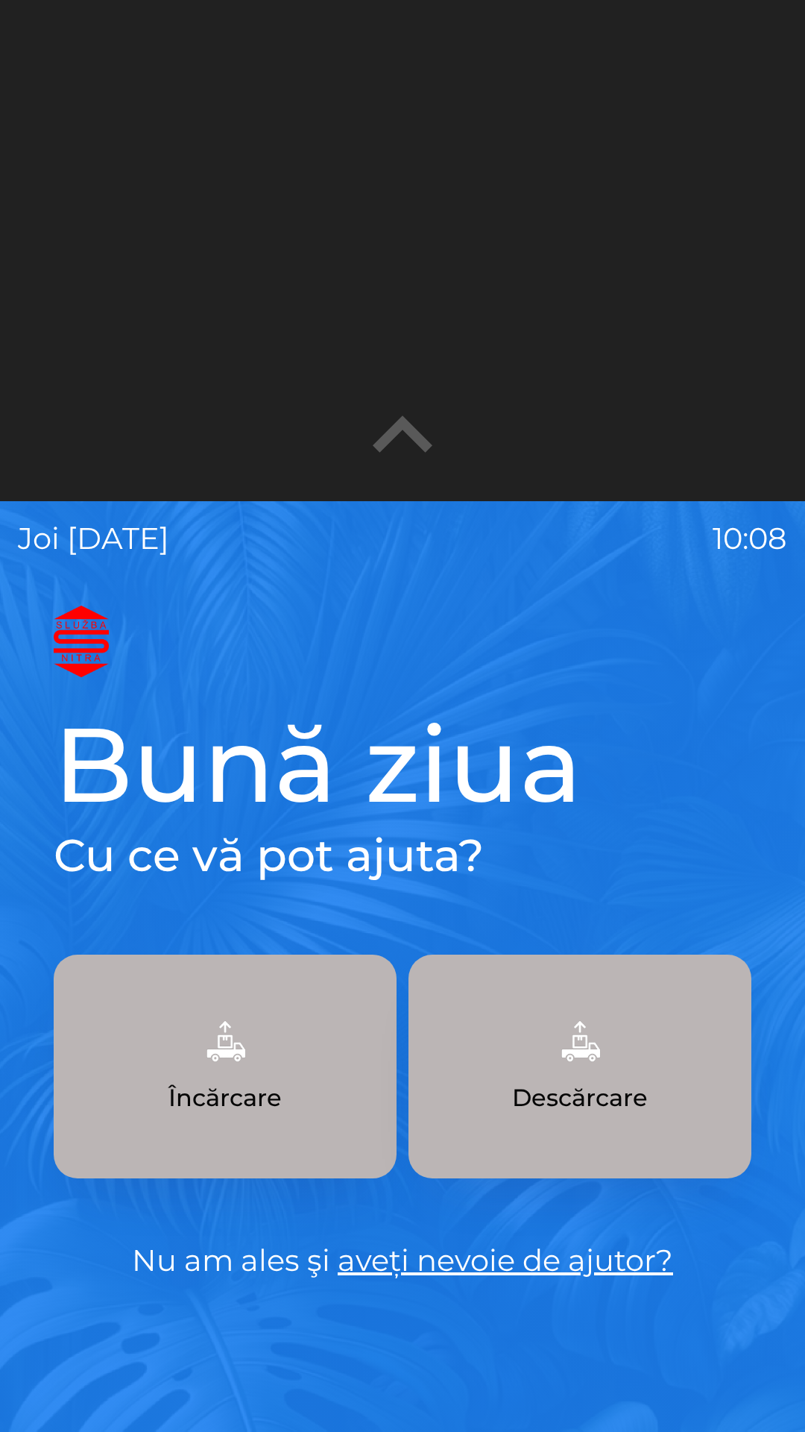 The height and width of the screenshot is (1432, 805). What do you see at coordinates (580, 1066) in the screenshot?
I see `button: Descărcare` at bounding box center [580, 1066].